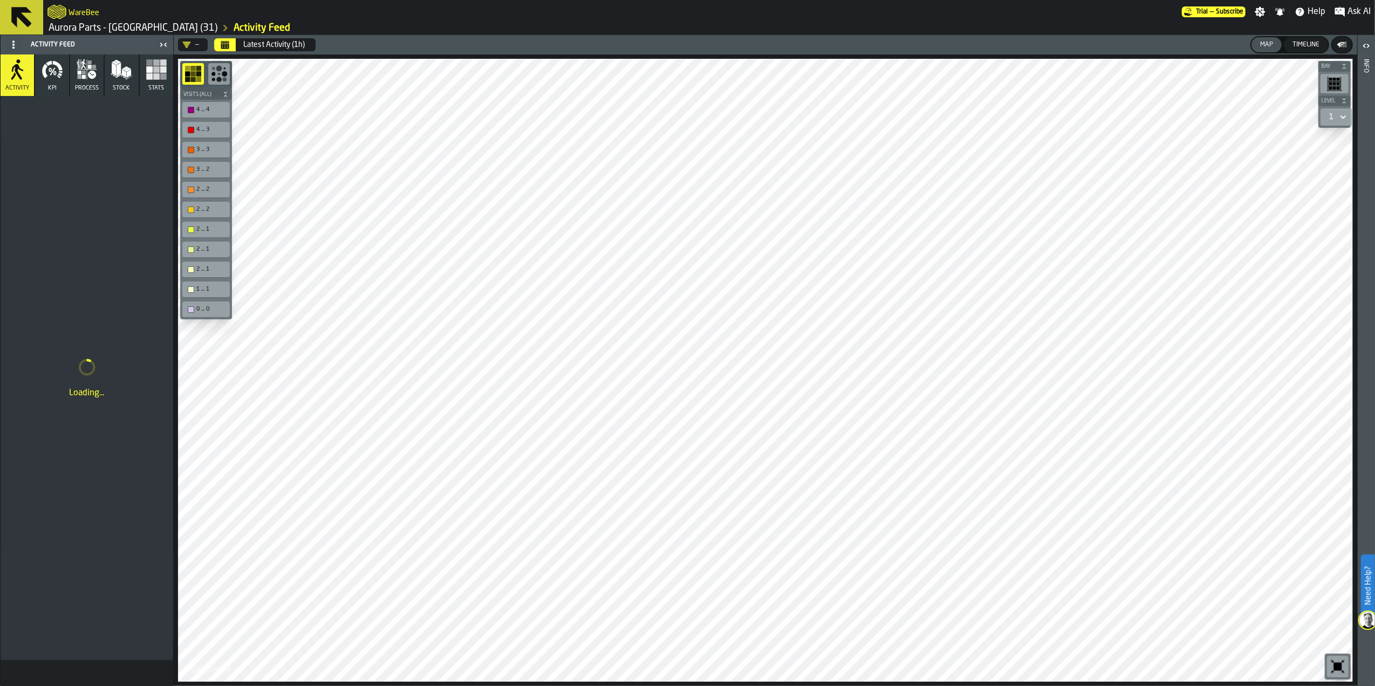 The width and height of the screenshot is (1375, 686). Describe the element at coordinates (1366, 370) in the screenshot. I see `div: Info` at that location.